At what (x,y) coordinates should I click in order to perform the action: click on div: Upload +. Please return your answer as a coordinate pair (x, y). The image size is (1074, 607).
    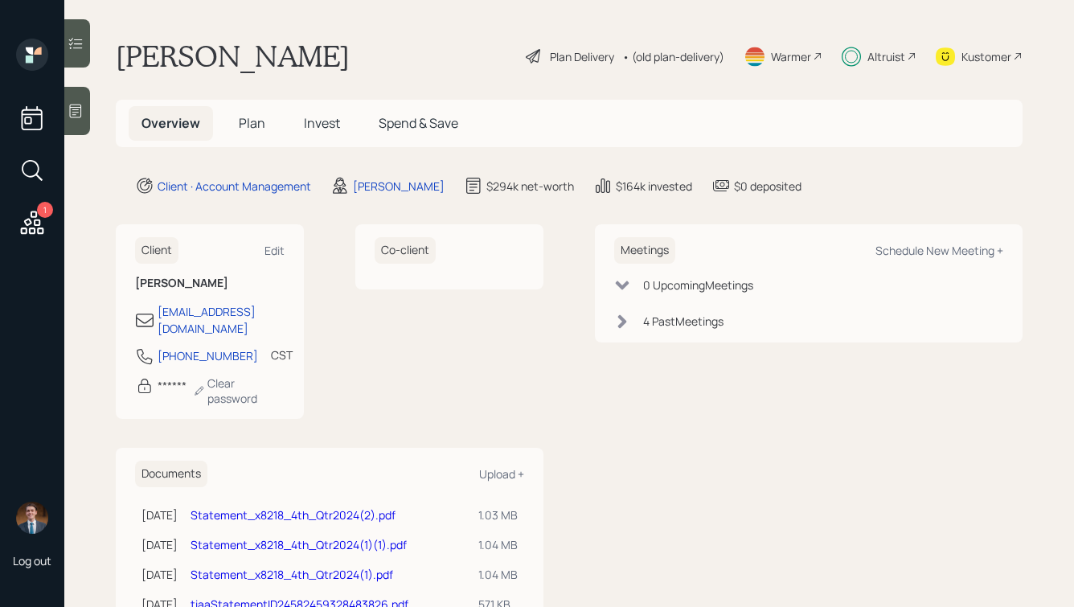
    Looking at the image, I should click on (502, 474).